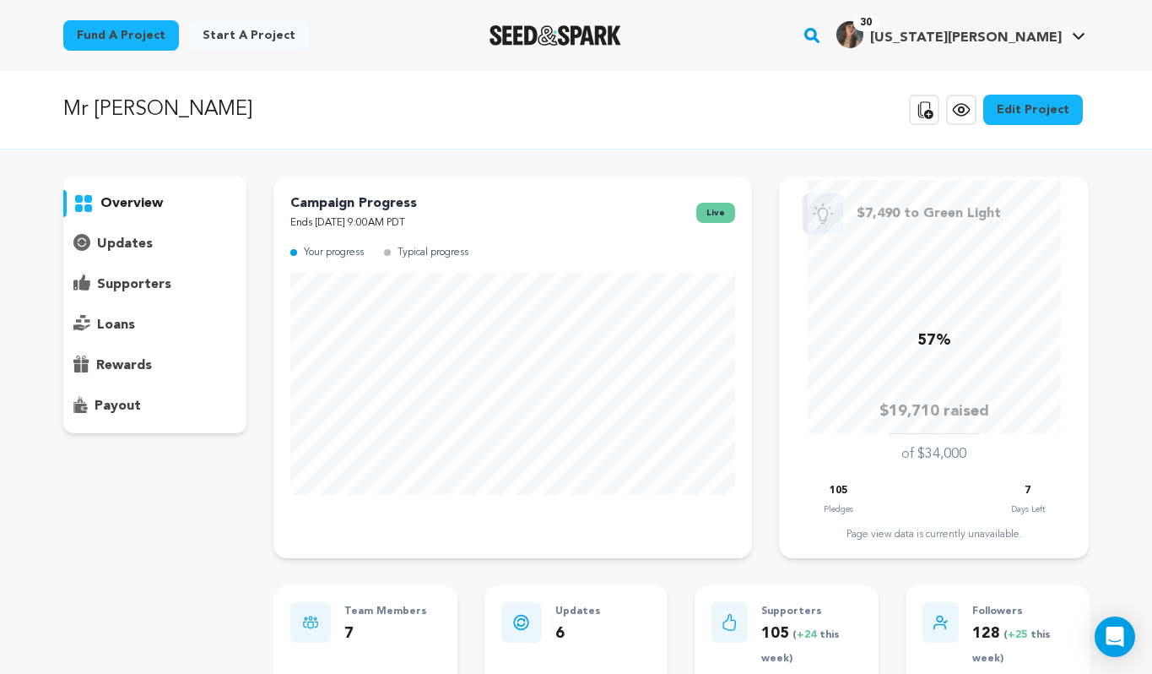 The width and height of the screenshot is (1152, 674). What do you see at coordinates (121, 35) in the screenshot?
I see `a: Fund a project` at bounding box center [121, 35].